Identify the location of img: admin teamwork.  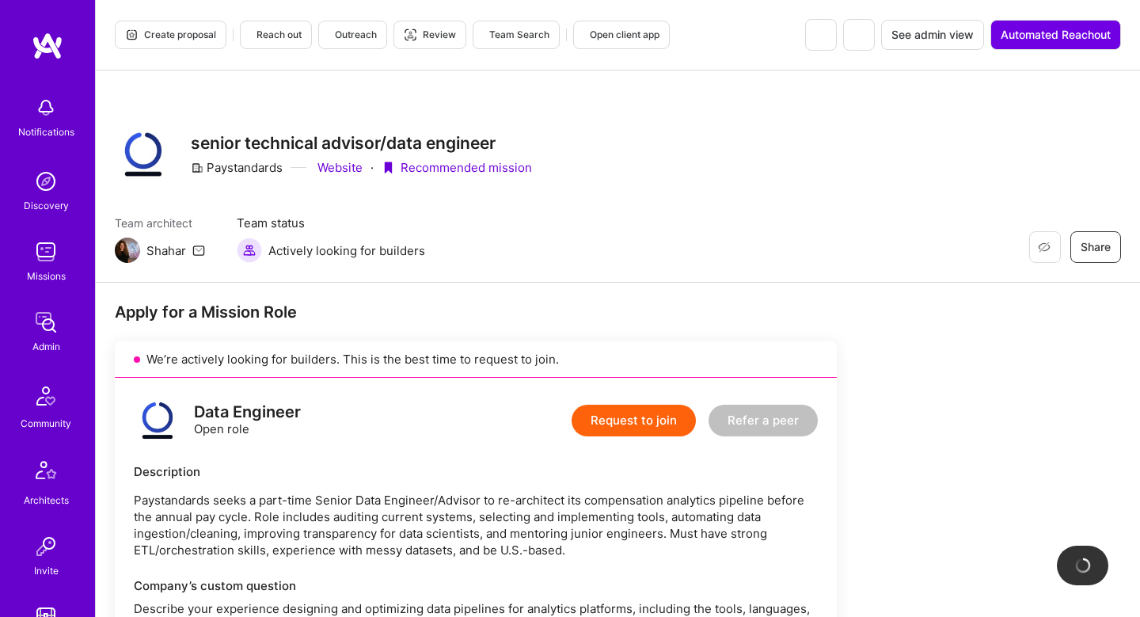
(46, 322).